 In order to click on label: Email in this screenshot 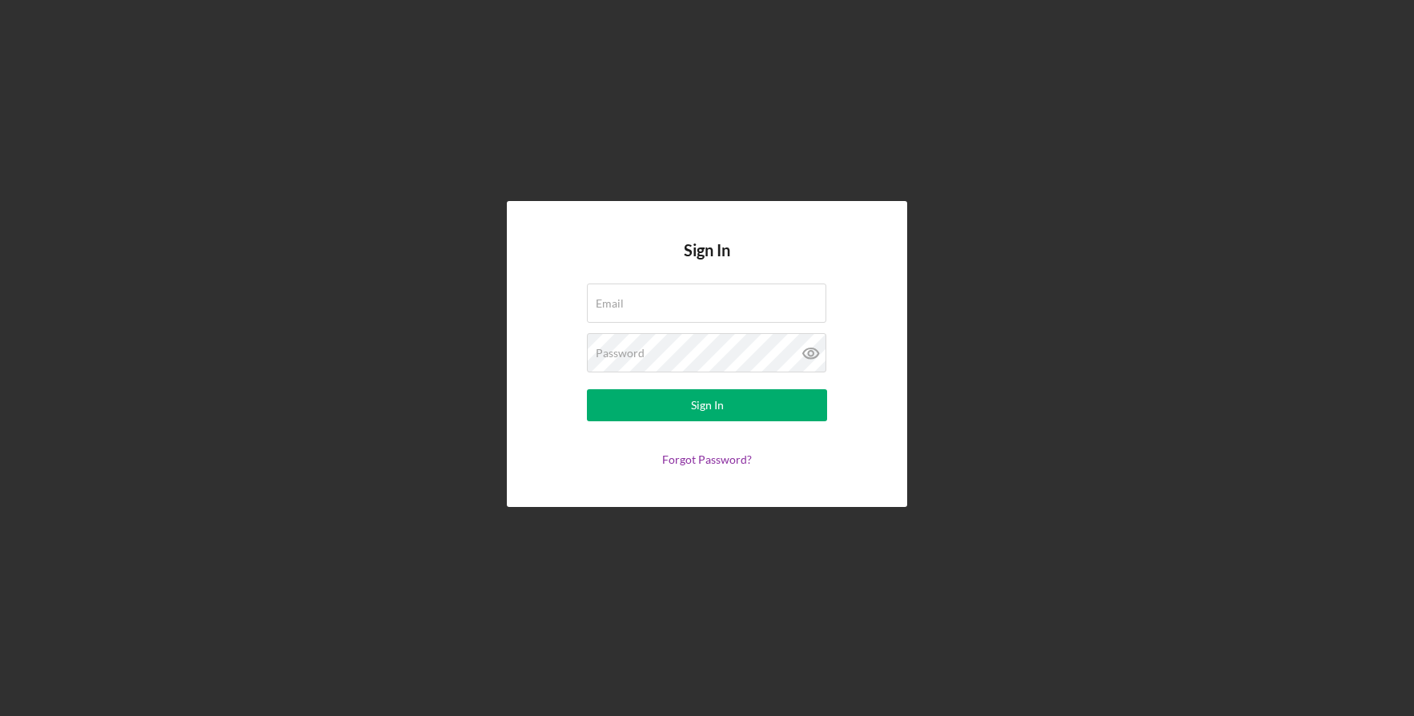, I will do `click(609, 303)`.